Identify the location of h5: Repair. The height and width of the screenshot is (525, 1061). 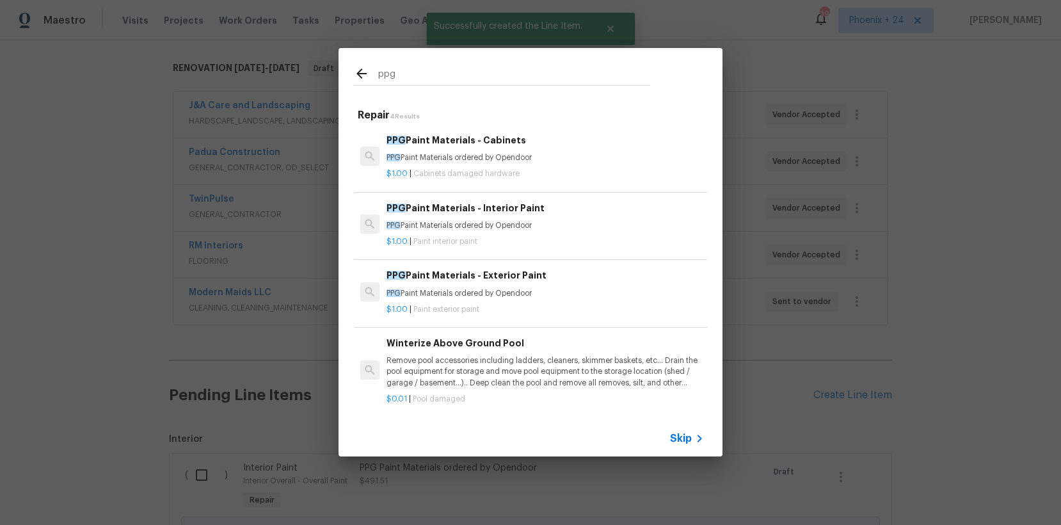
(532, 115).